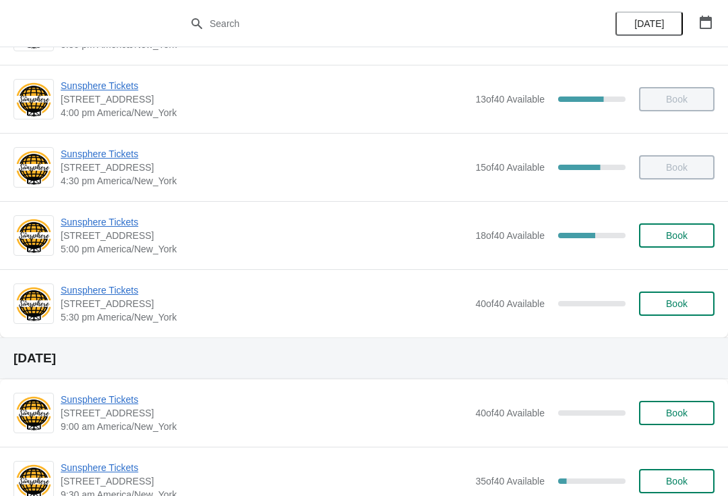 The image size is (728, 496). Describe the element at coordinates (510, 481) in the screenshot. I see `span: 35 of 40 Available` at that location.